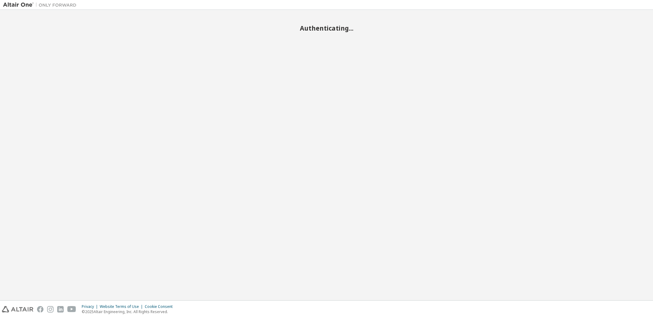  I want to click on div: Website Terms of Use, so click(122, 306).